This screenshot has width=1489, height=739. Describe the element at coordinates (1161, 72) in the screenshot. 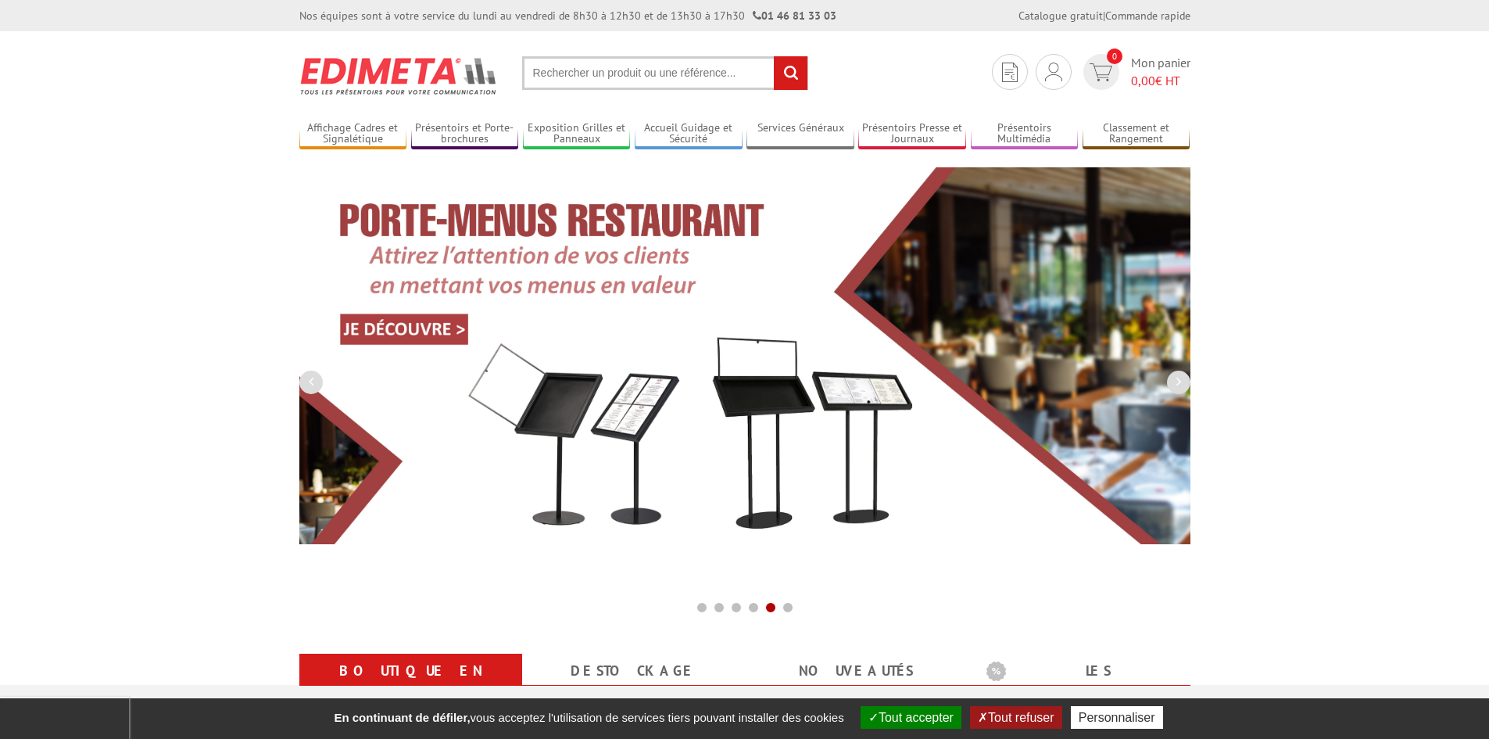

I see `span: Mon panier` at that location.